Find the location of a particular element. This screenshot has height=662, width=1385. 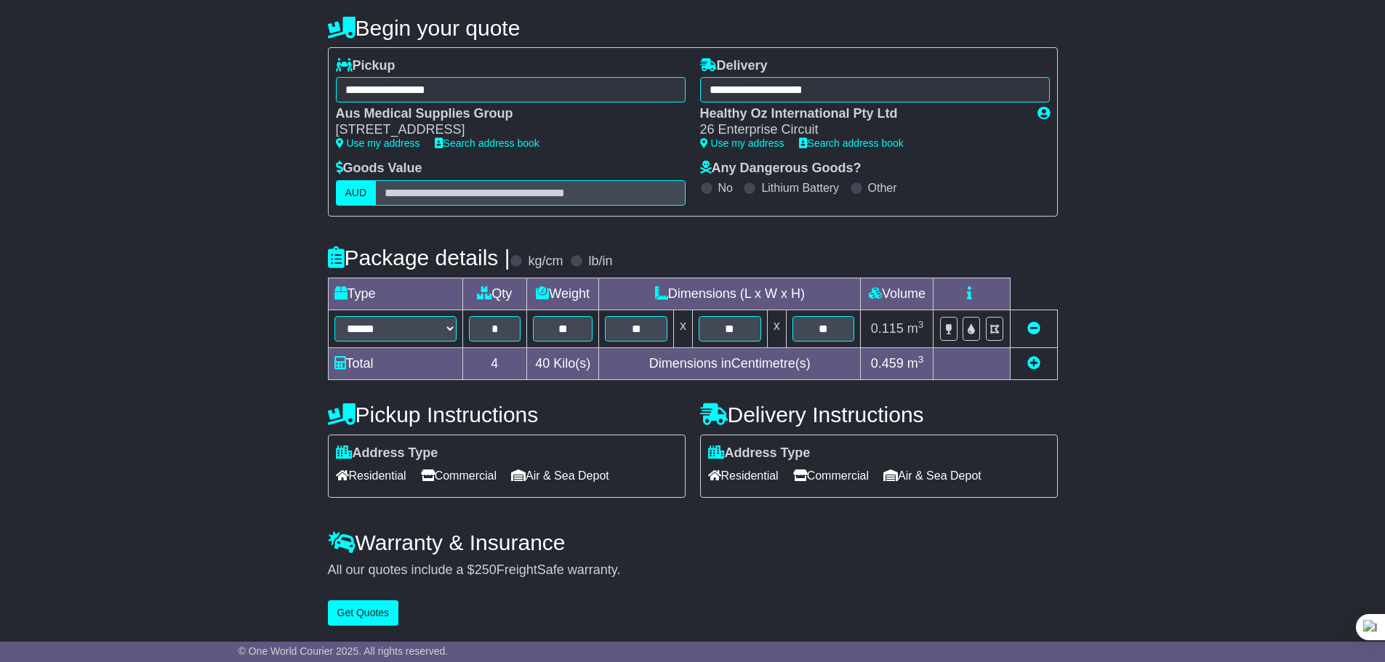

label: Other is located at coordinates (882, 188).